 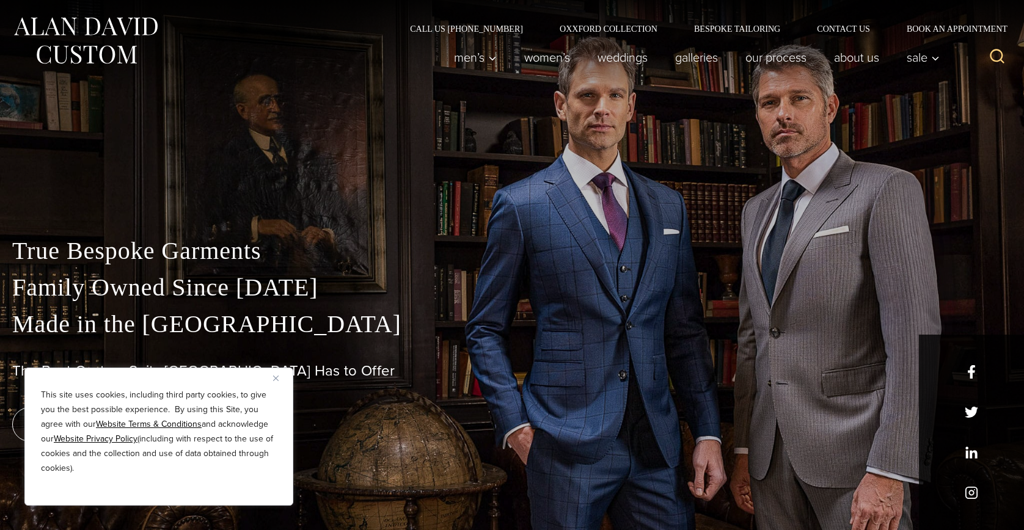 What do you see at coordinates (475, 57) in the screenshot?
I see `span: Men’s` at bounding box center [475, 57].